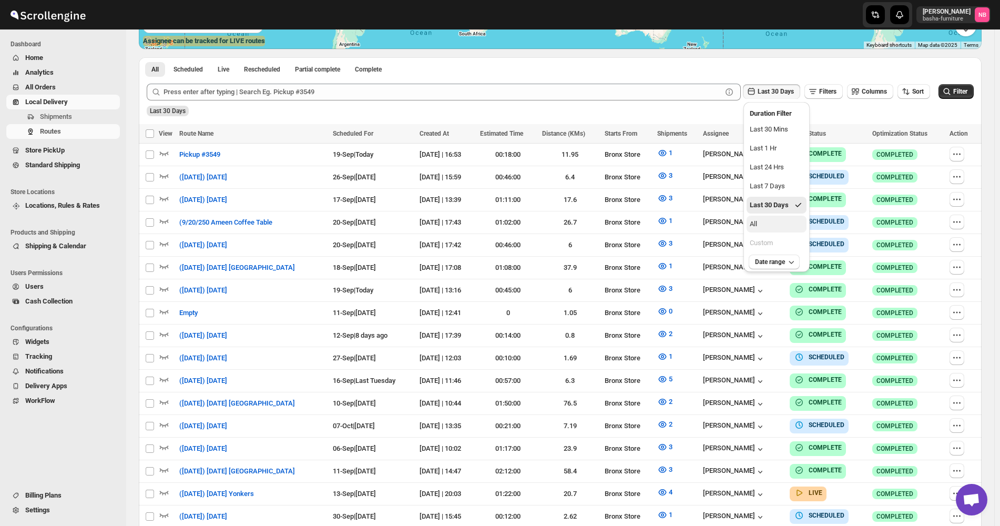 This screenshot has width=1000, height=526. I want to click on button: 5, so click(665, 379).